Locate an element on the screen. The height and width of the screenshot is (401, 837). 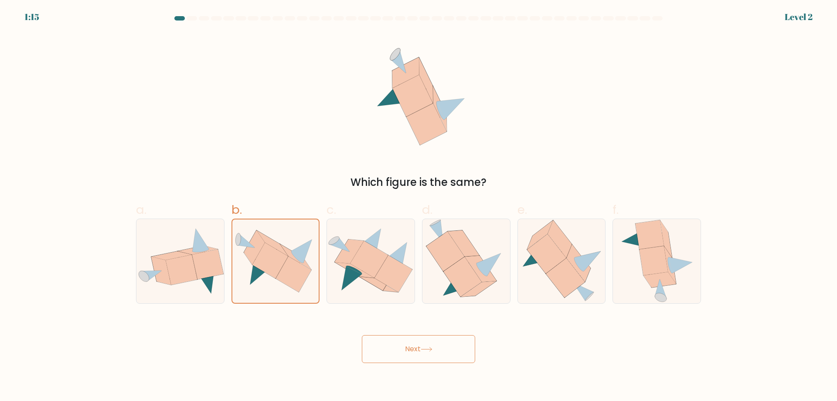
span: b. is located at coordinates (237, 209).